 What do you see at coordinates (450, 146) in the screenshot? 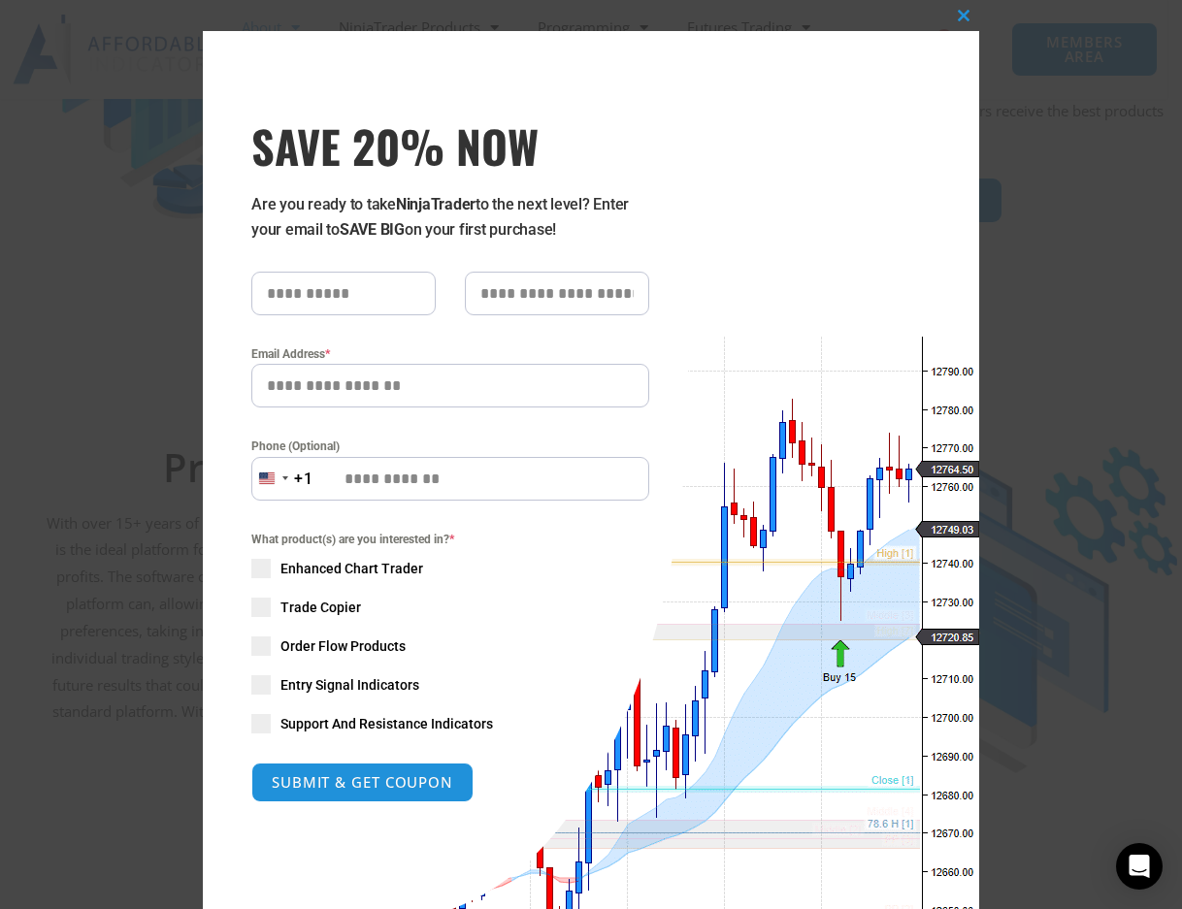
I see `h3: SAVE 20% NOW` at bounding box center [450, 146].